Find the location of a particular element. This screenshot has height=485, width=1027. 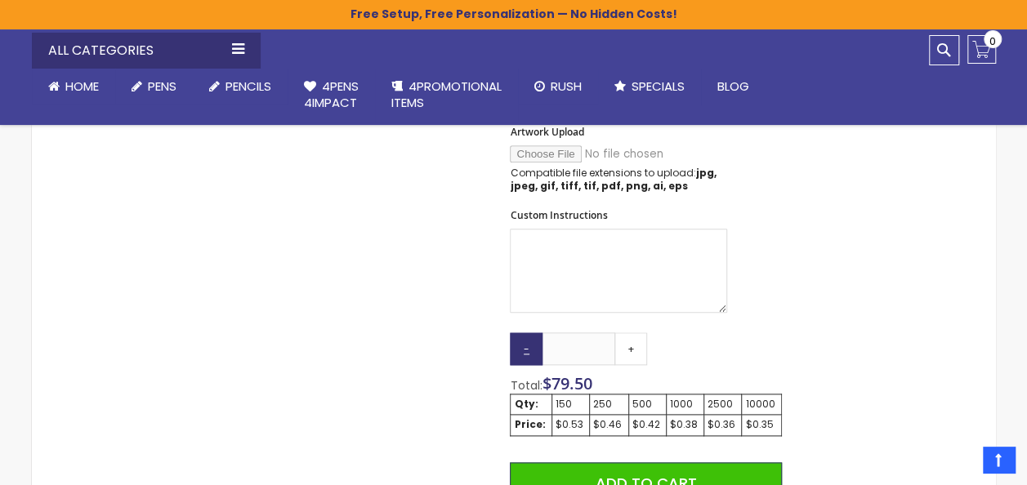

a: Pencils is located at coordinates (240, 87).